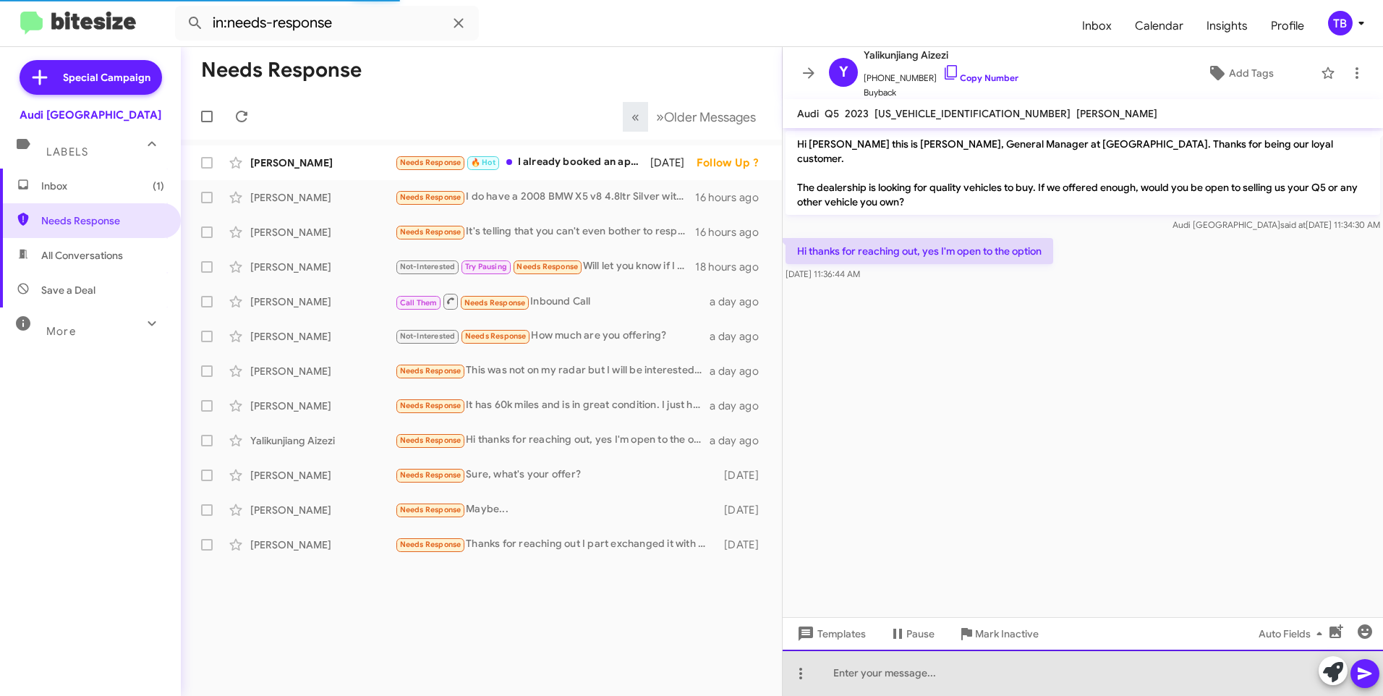 The height and width of the screenshot is (696, 1383). What do you see at coordinates (706, 116) in the screenshot?
I see `button: Next` at bounding box center [706, 116].